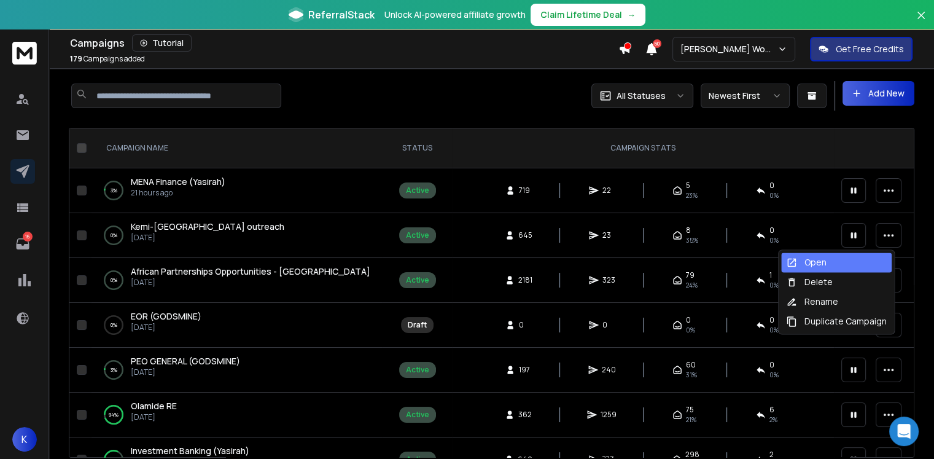 This screenshot has height=459, width=934. What do you see at coordinates (690, 275) in the screenshot?
I see `span: 79` at bounding box center [690, 275].